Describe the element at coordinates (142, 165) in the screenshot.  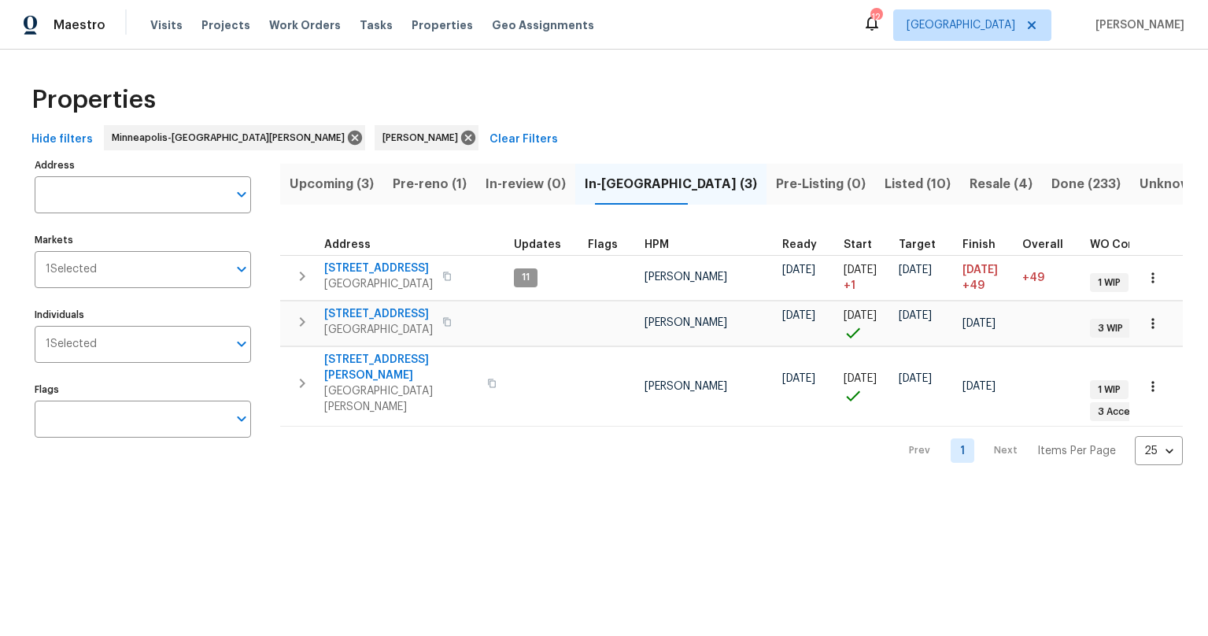
I see `label: Address` at that location.